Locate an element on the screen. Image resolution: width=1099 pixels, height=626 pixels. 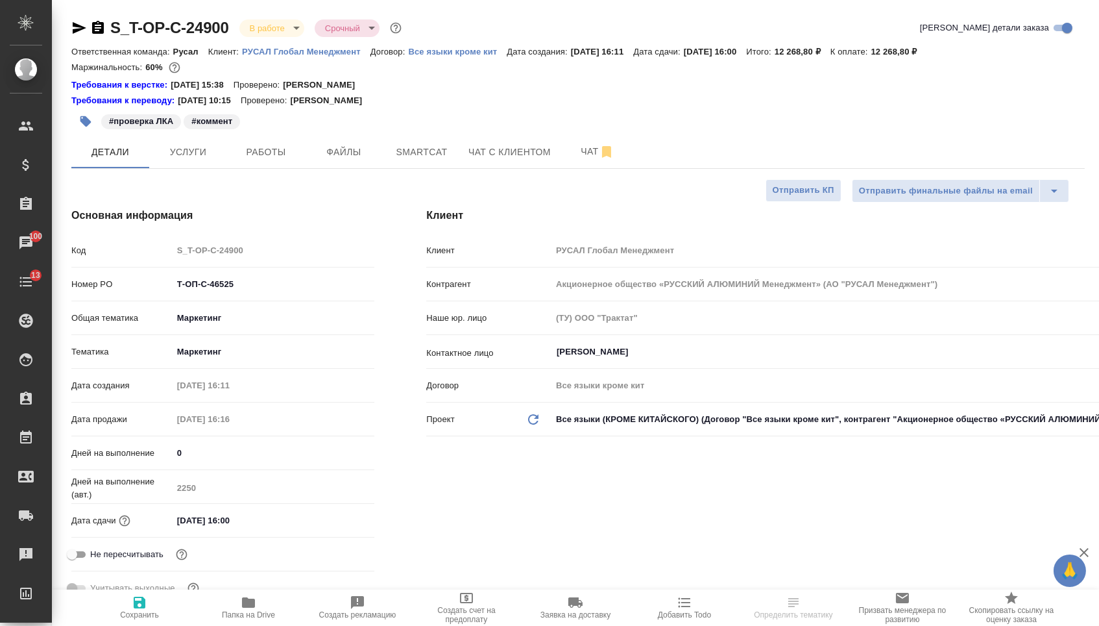
button: Создать счет на предоплату is located at coordinates (467, 607).